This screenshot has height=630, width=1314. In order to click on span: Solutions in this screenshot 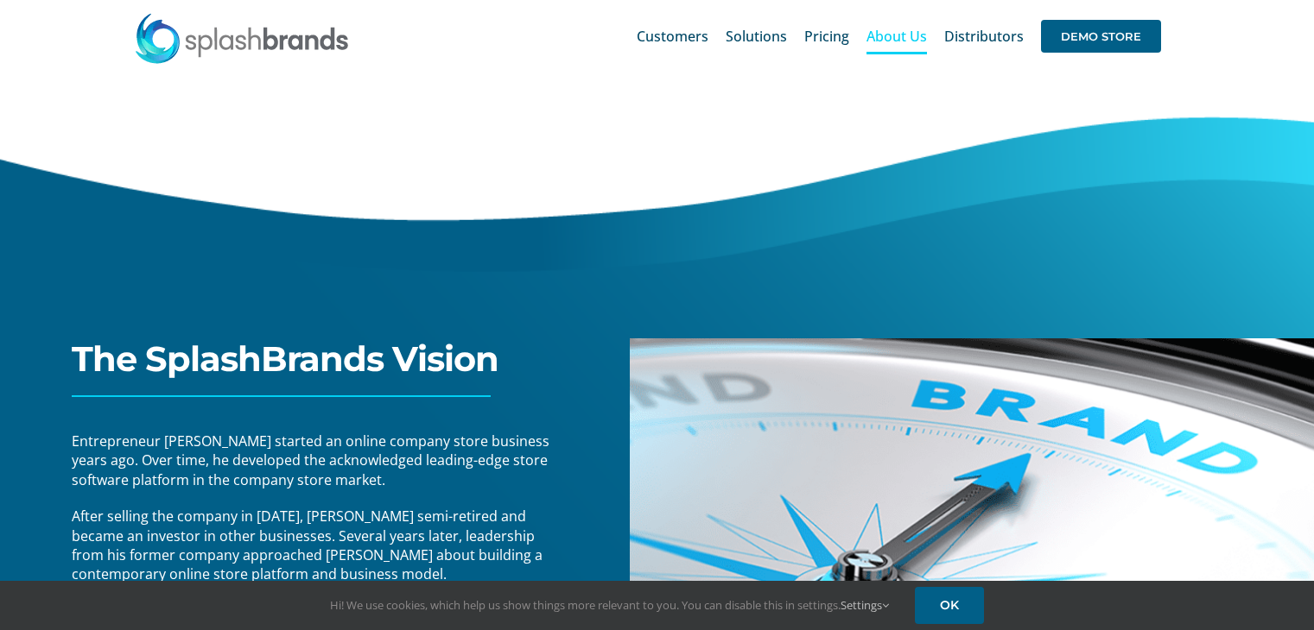, I will do `click(756, 36)`.